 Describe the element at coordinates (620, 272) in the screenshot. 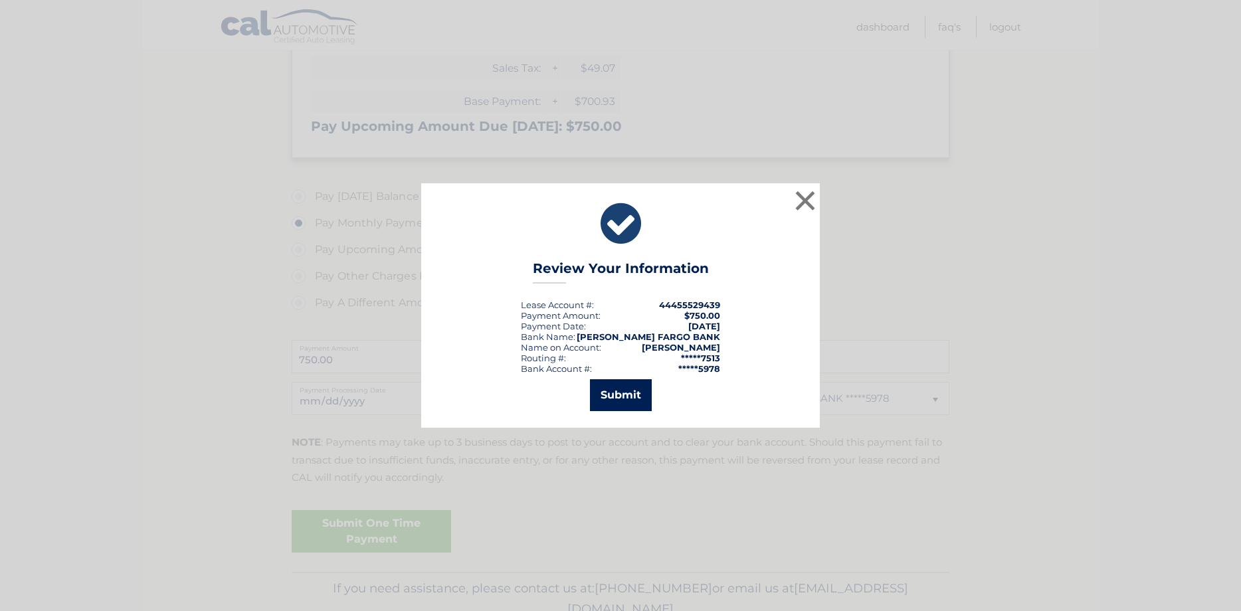

I see `h3: Review Your Information` at that location.